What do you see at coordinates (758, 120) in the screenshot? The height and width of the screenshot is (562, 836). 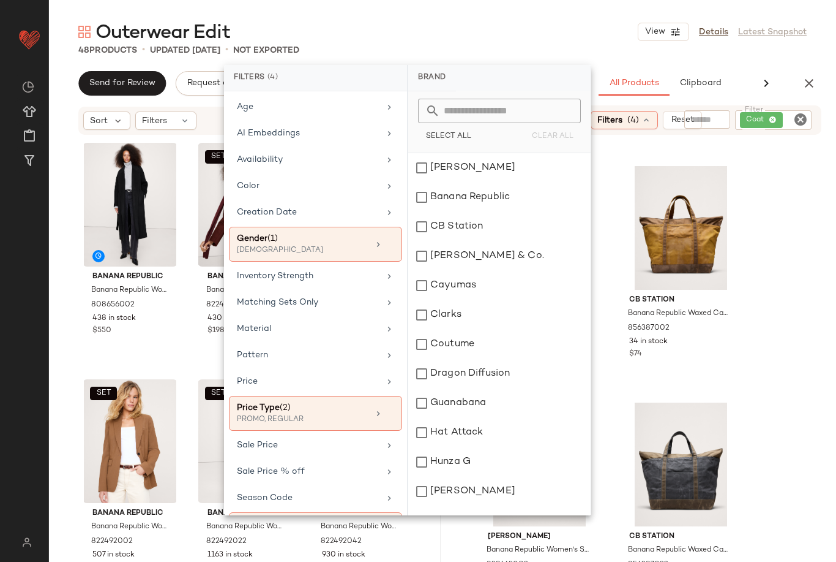 I see `span: Coat` at bounding box center [758, 120].